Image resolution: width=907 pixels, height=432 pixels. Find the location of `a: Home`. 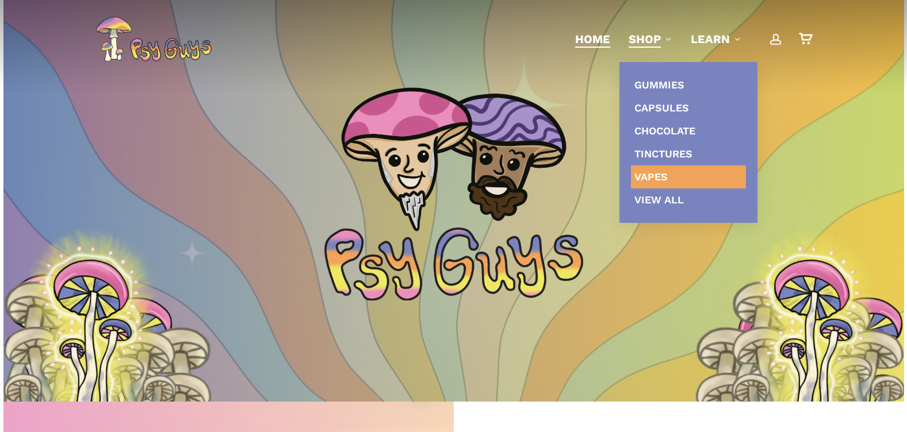

a: Home is located at coordinates (592, 39).